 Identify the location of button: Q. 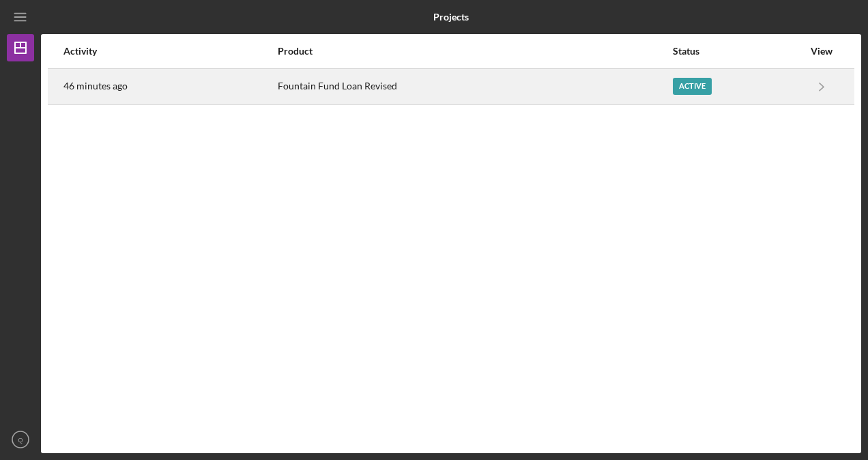
(20, 439).